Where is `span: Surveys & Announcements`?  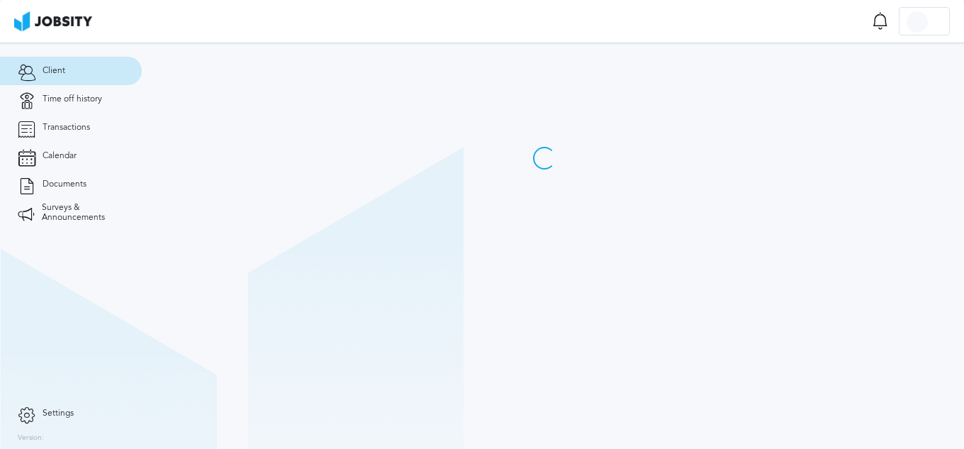
span: Surveys & Announcements is located at coordinates (83, 213).